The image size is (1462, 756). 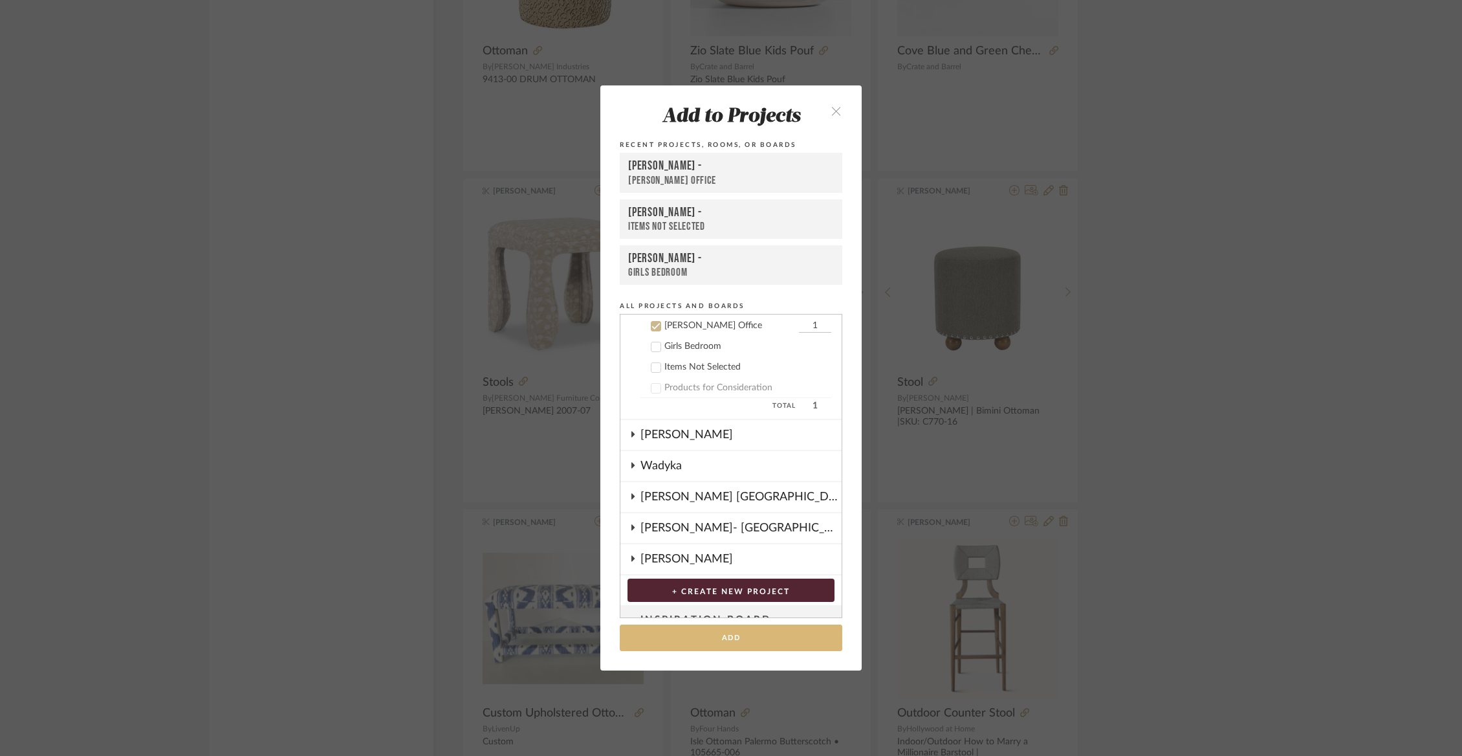 What do you see at coordinates (815, 406) in the screenshot?
I see `span: 1` at bounding box center [815, 406].